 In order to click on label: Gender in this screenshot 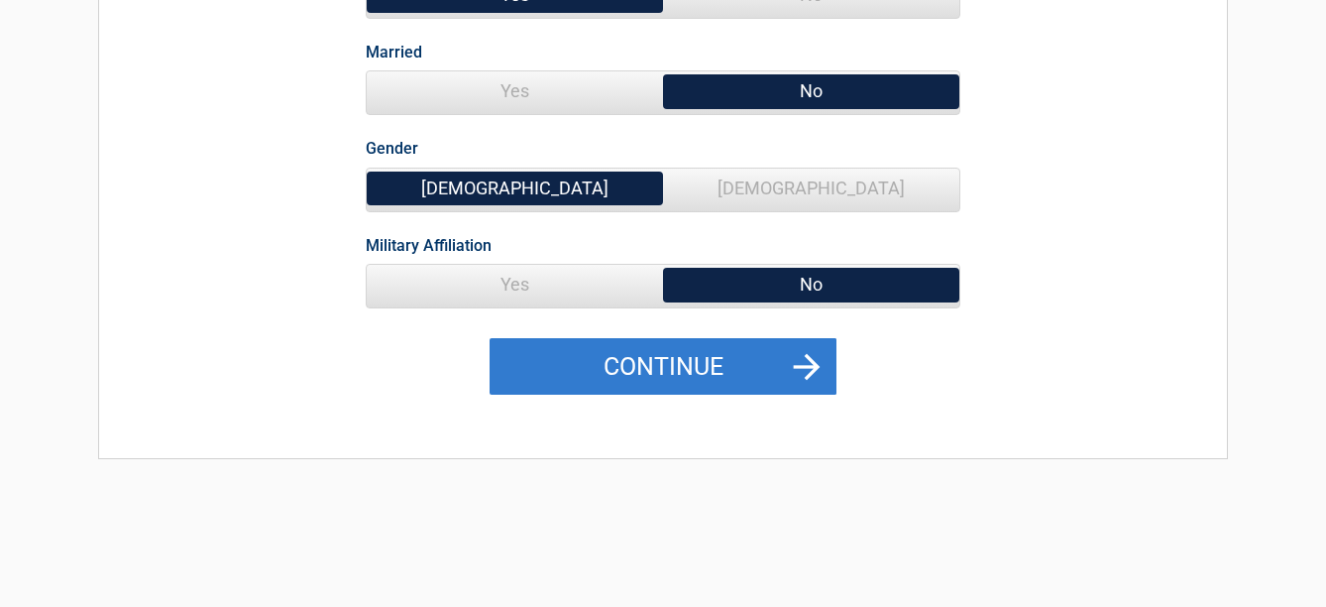, I will do `click(392, 148)`.